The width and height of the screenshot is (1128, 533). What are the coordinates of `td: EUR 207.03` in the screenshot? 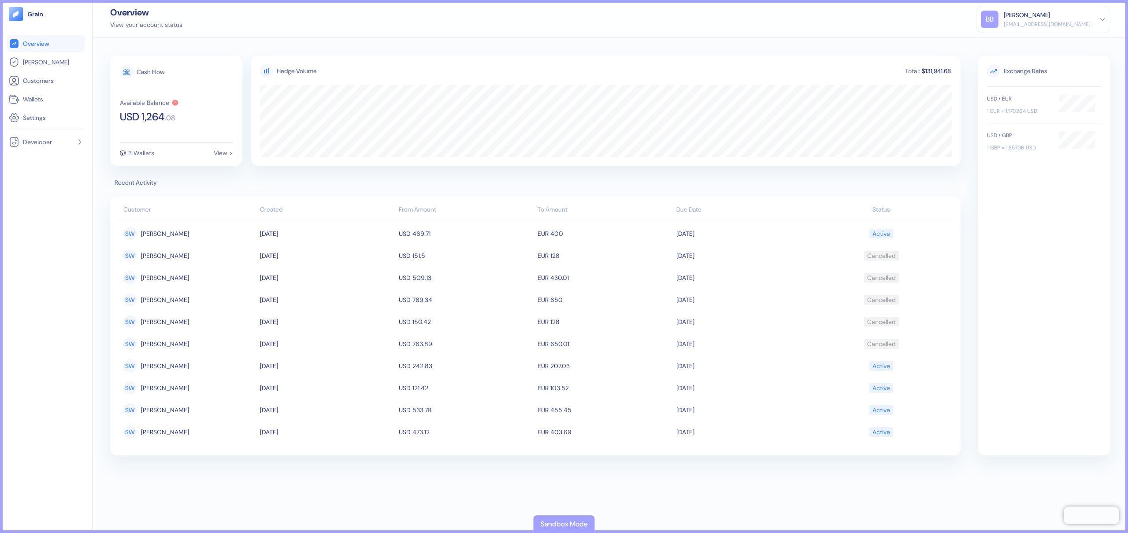 It's located at (604, 366).